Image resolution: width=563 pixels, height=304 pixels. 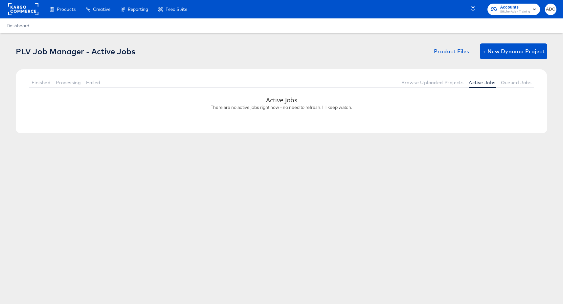 I want to click on a: Dashboard, so click(x=18, y=26).